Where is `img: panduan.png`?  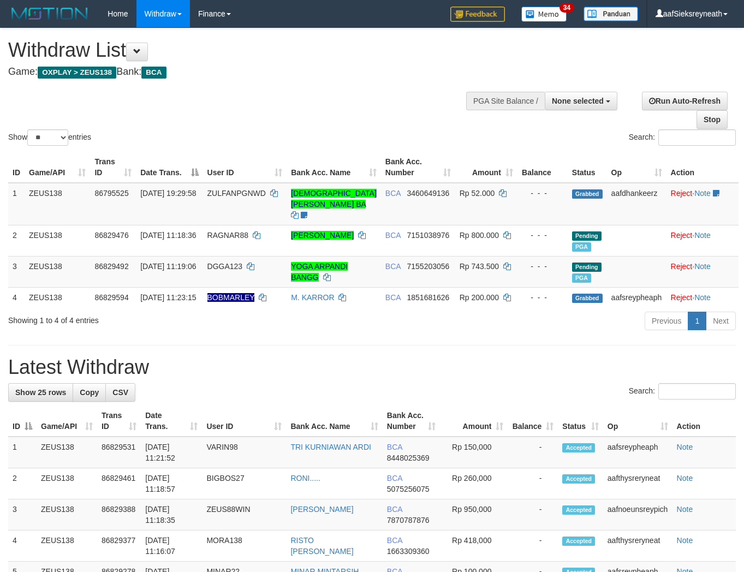
img: panduan.png is located at coordinates (611, 14).